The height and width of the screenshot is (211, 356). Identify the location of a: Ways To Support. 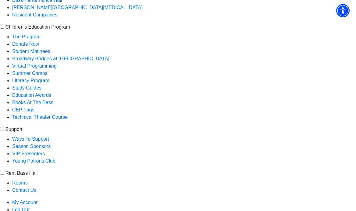
(30, 139).